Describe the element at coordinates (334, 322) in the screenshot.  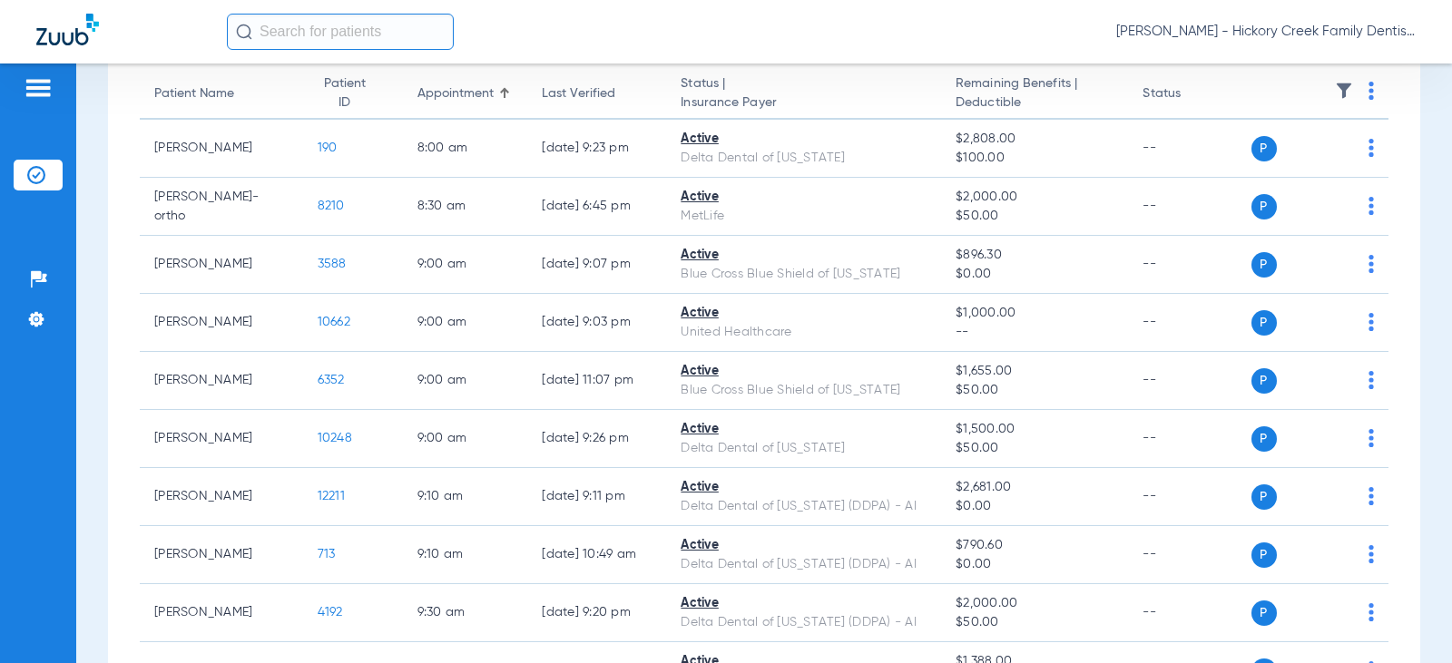
I see `span: 10662` at that location.